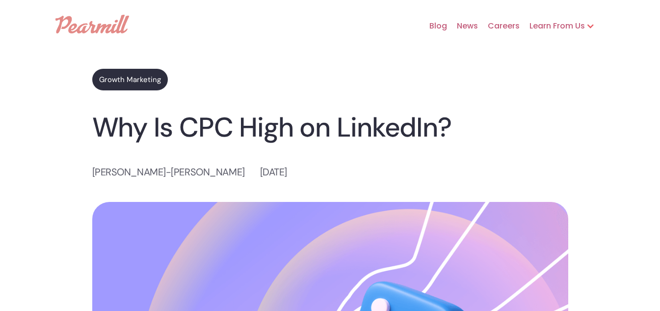 This screenshot has height=311, width=660. What do you see at coordinates (463, 26) in the screenshot?
I see `a: News` at bounding box center [463, 26].